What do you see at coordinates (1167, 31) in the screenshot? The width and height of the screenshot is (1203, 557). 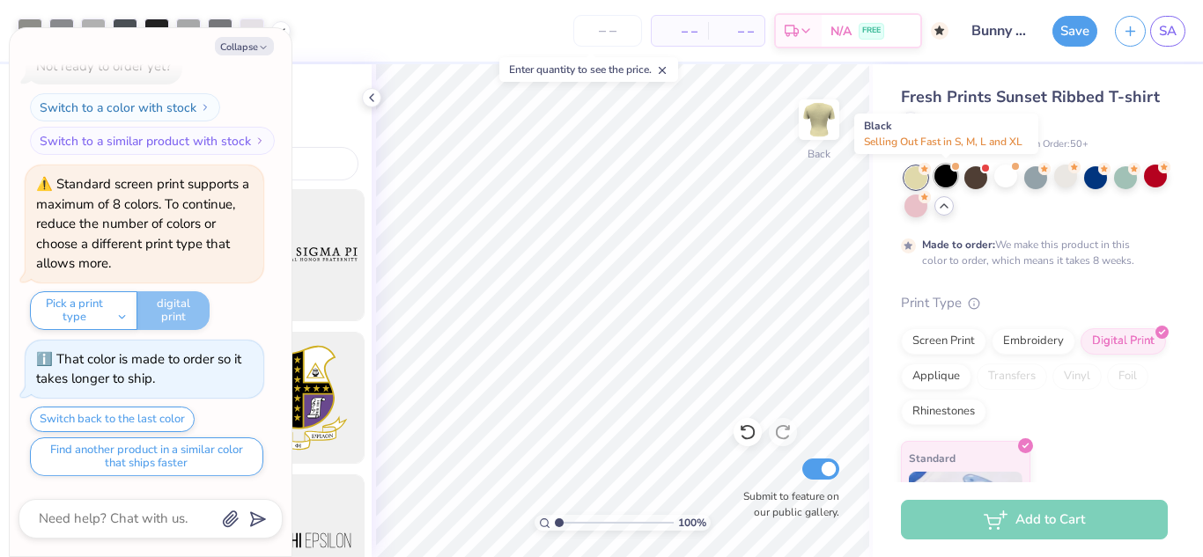 I see `span: SA` at bounding box center [1167, 31].